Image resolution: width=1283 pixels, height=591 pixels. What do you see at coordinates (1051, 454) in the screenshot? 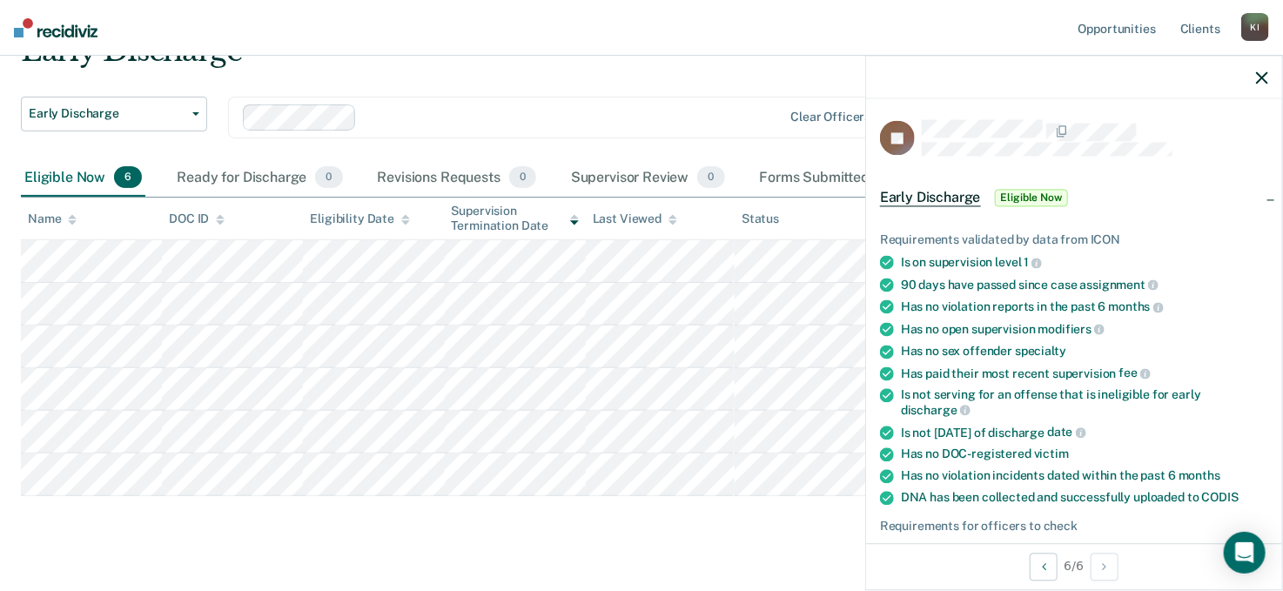
I see `span: victim` at bounding box center [1051, 454].